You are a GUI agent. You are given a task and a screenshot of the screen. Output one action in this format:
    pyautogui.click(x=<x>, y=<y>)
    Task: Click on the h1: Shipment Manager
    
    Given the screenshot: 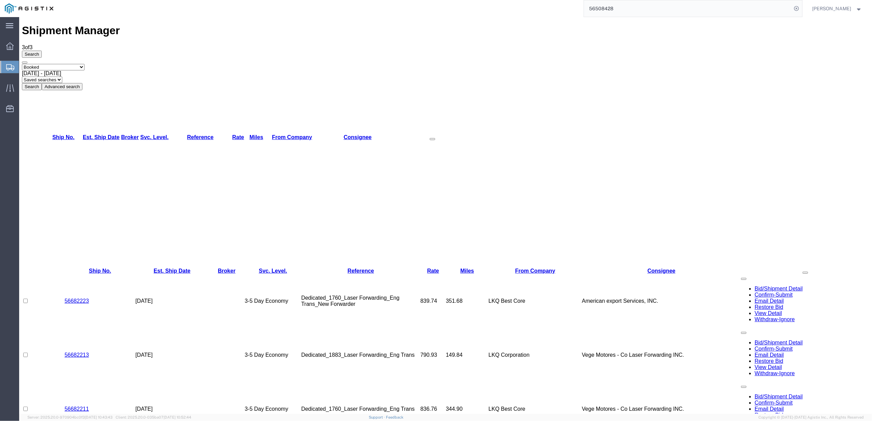 What is the action you would take?
    pyautogui.click(x=426, y=13)
    